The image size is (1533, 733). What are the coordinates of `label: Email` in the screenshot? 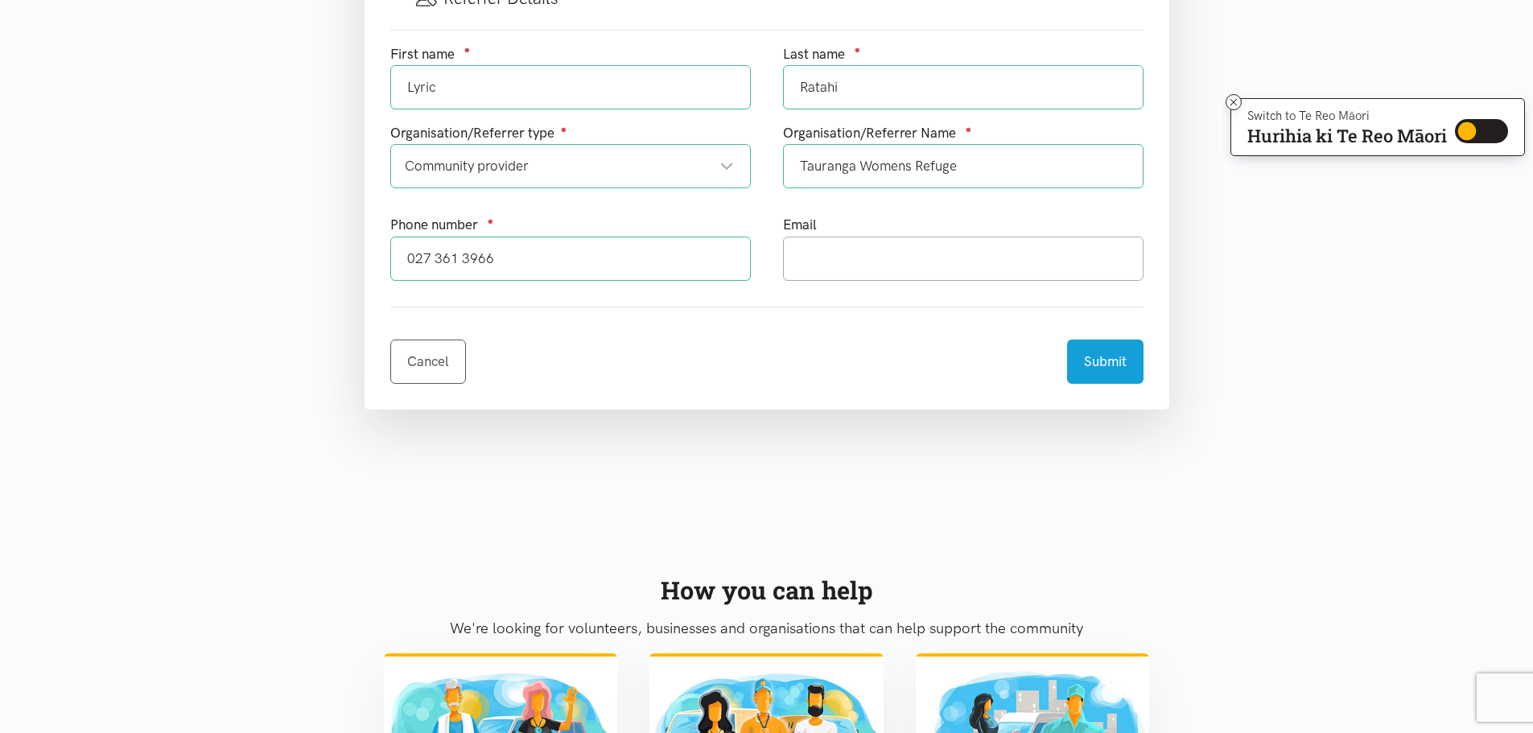 It's located at (800, 224).